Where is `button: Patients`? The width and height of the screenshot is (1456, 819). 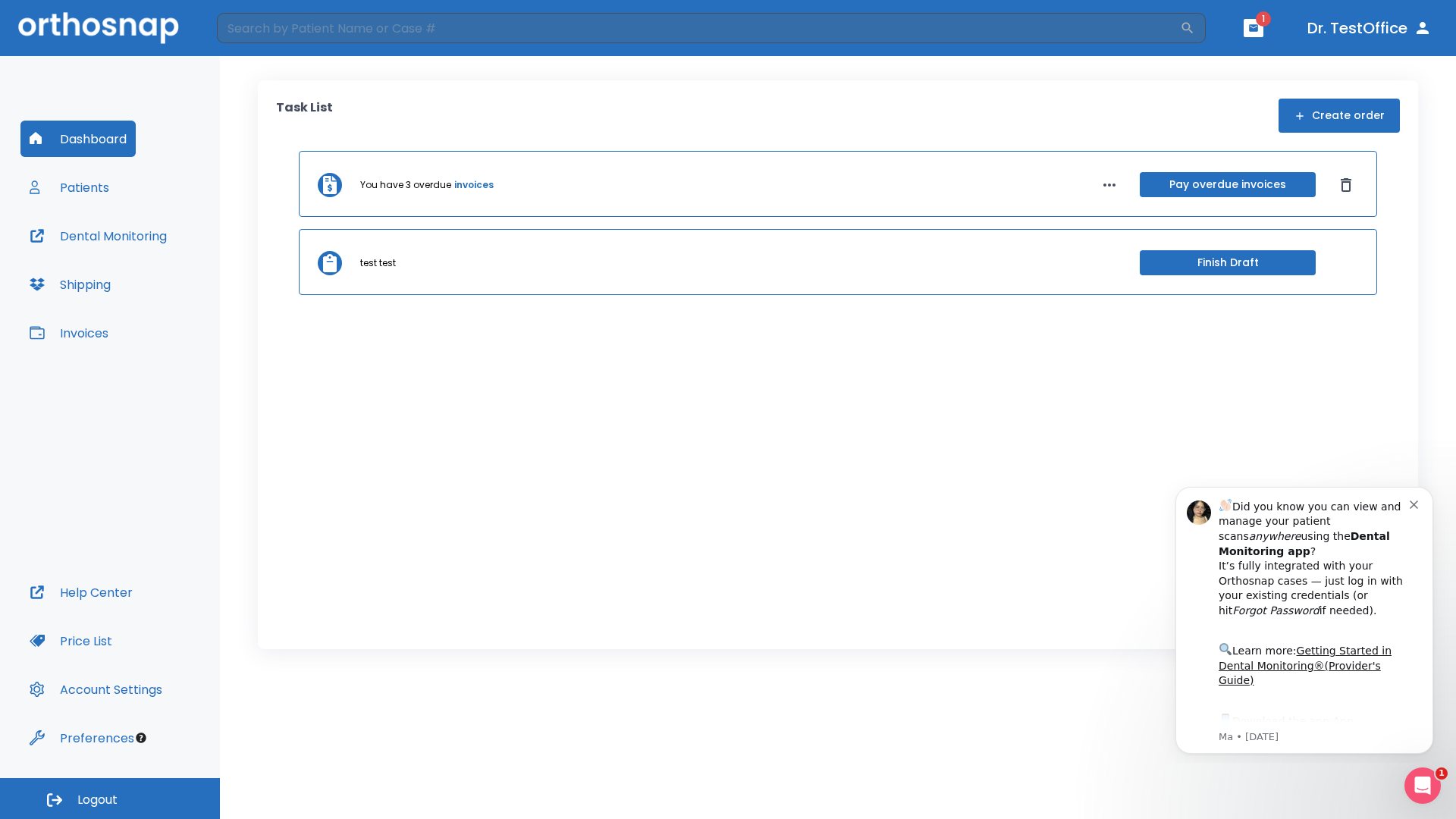
button: Patients is located at coordinates (69, 187).